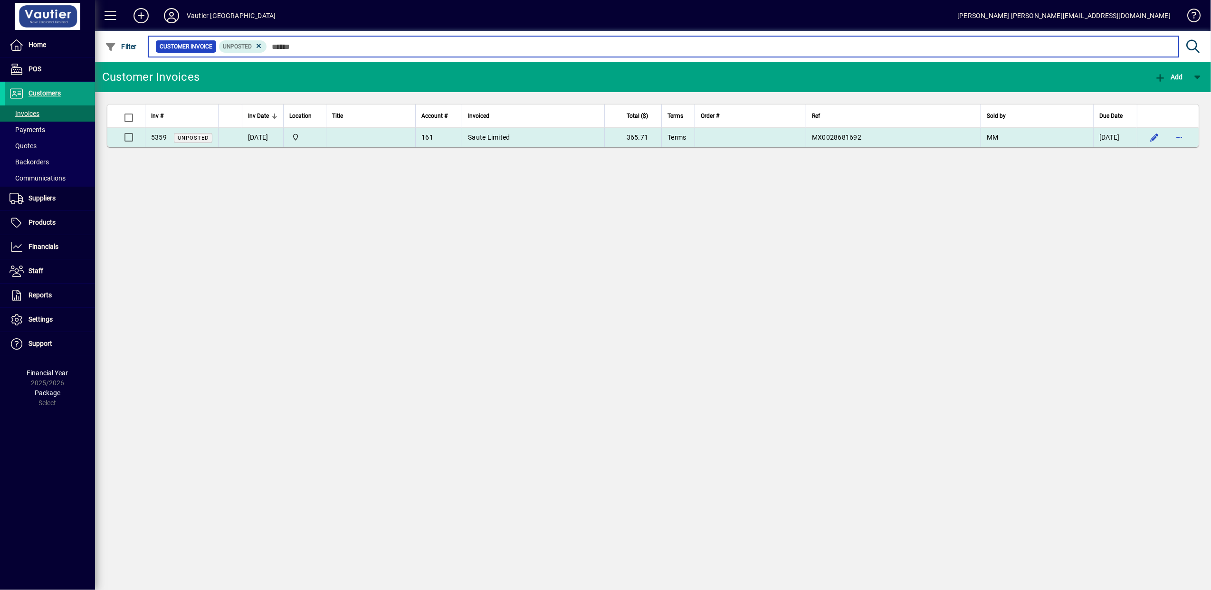 The image size is (1211, 590). I want to click on span: Customer Invoice, so click(186, 47).